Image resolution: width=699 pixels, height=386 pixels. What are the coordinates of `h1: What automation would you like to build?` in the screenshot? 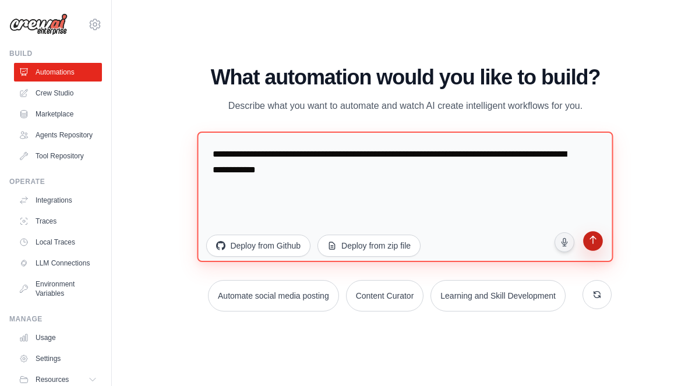 It's located at (405, 77).